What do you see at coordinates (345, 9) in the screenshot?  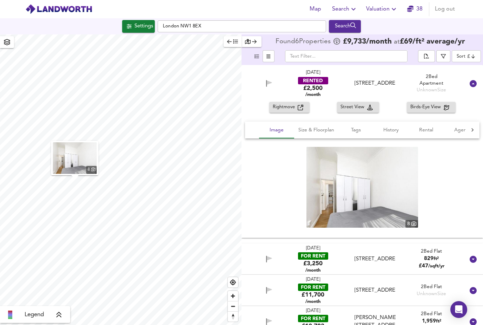 I see `span: Search` at bounding box center [345, 9].